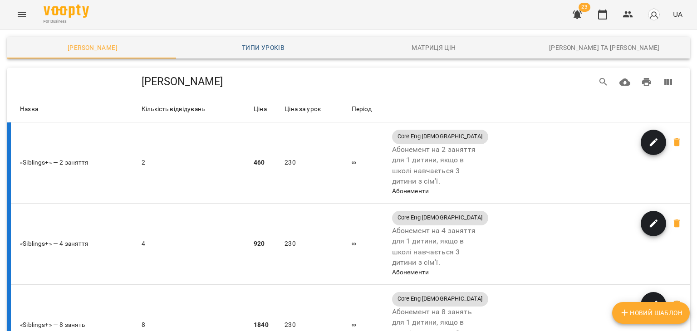 The height and width of the screenshot is (331, 697). Describe the element at coordinates (677, 224) in the screenshot. I see `span: Ви впевнені, що хочете видалити «Siblings+» — 4 заняття?` at that location.